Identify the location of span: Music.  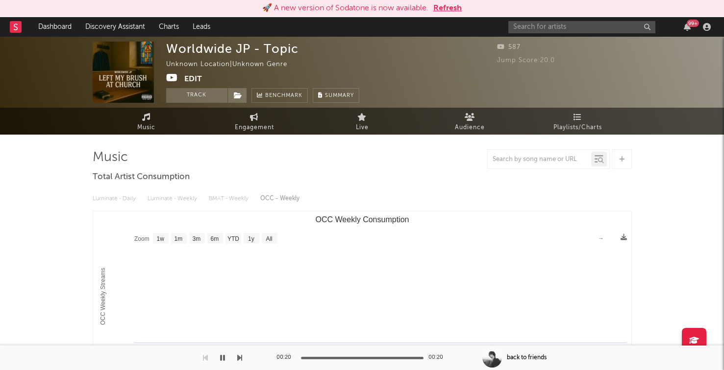
(146, 128).